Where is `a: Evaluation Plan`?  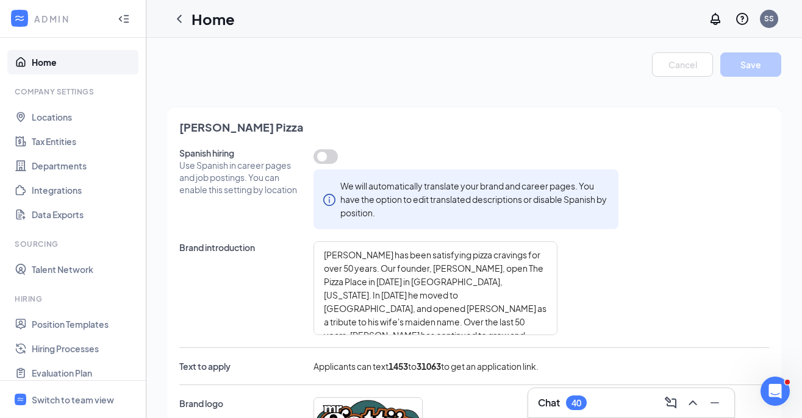
a: Evaluation Plan is located at coordinates (84, 373).